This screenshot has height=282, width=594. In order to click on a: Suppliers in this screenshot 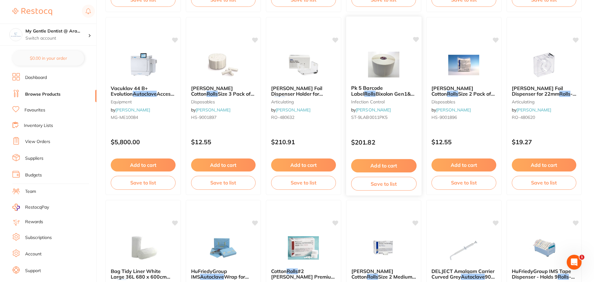, I will do `click(34, 159)`.